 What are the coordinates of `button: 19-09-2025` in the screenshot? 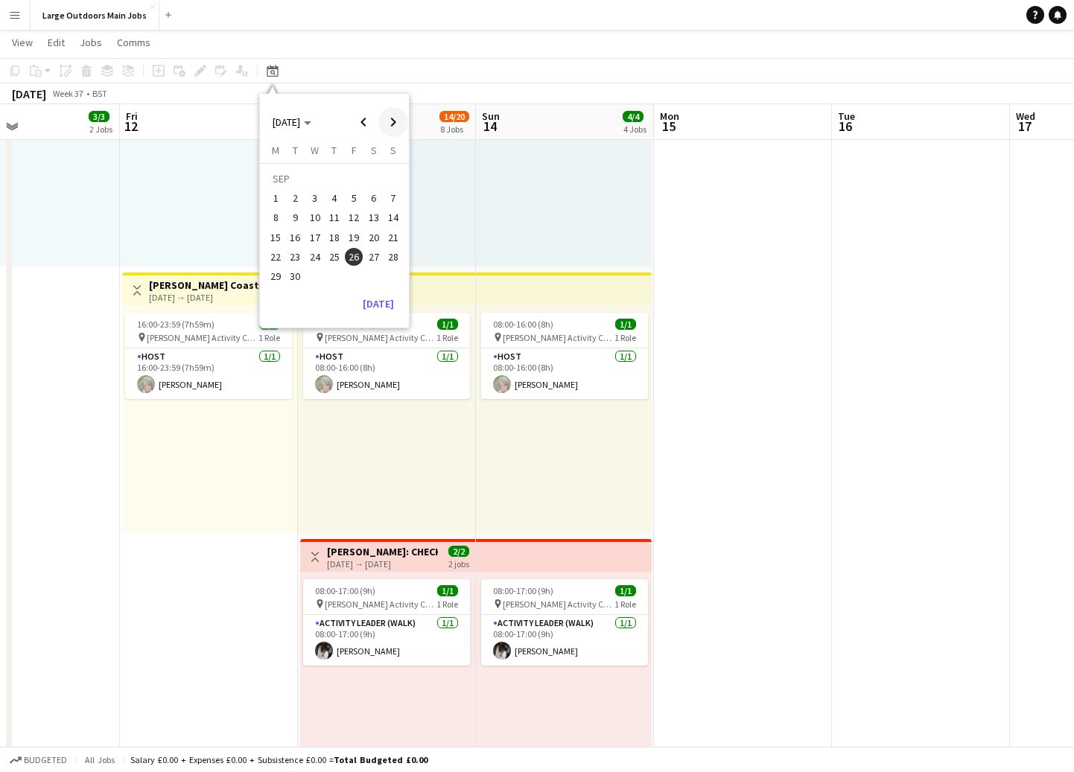 It's located at (354, 238).